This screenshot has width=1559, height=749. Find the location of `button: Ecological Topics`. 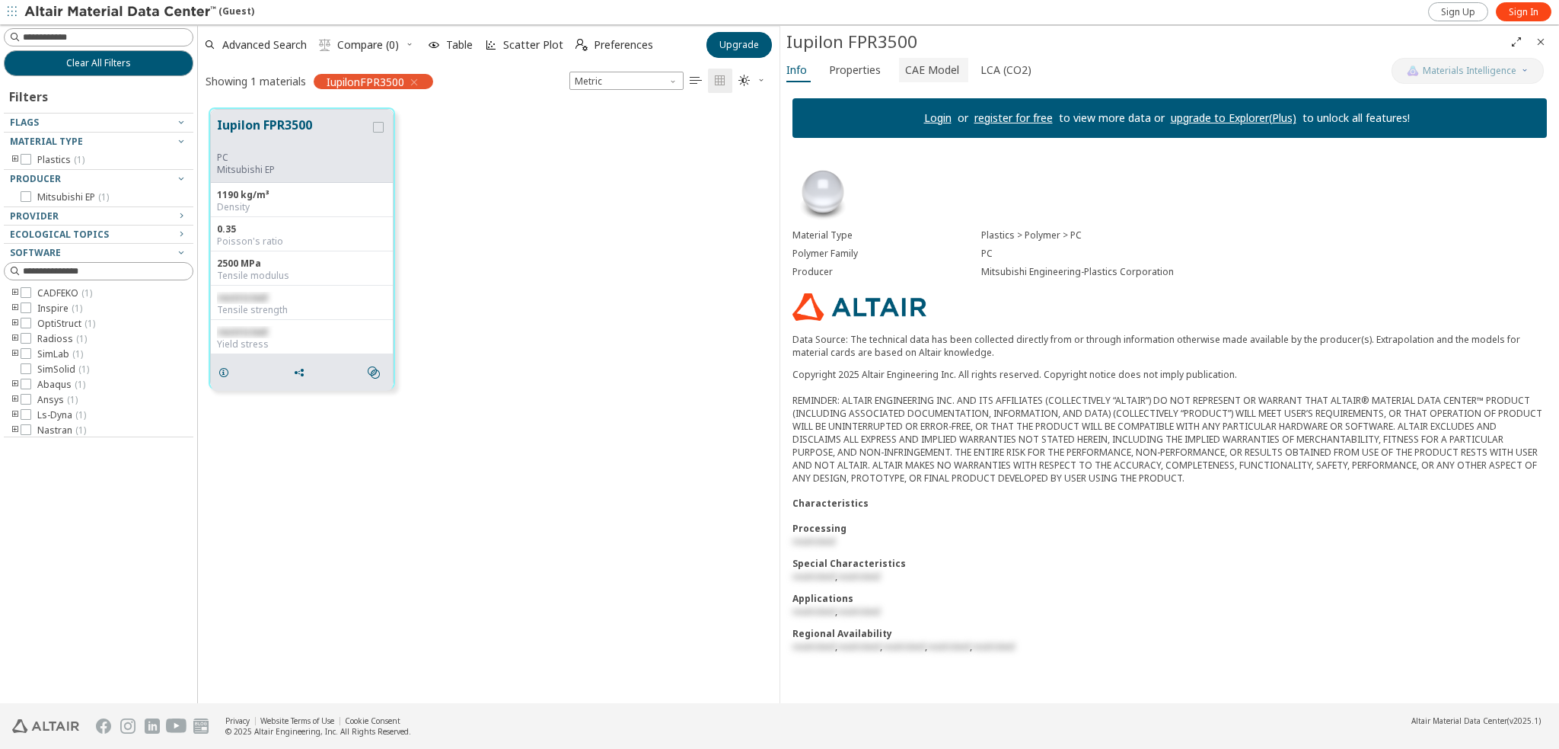

button: Ecological Topics is located at coordinates (98, 235).